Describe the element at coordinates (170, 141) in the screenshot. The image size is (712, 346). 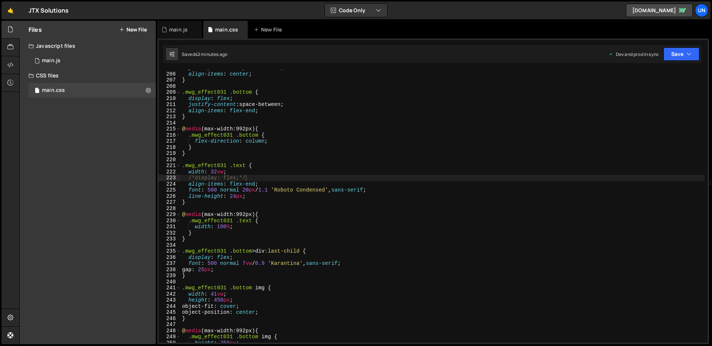
I see `div: 217` at that location.